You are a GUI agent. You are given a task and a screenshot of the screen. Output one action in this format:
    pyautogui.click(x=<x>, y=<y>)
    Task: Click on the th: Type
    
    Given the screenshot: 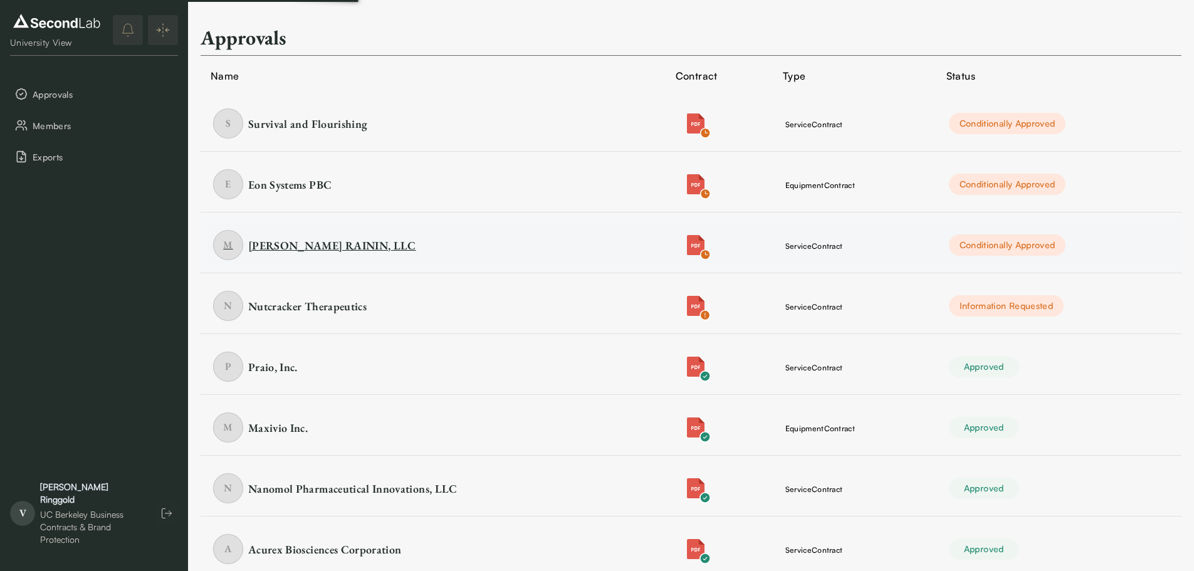 What is the action you would take?
    pyautogui.click(x=854, y=76)
    